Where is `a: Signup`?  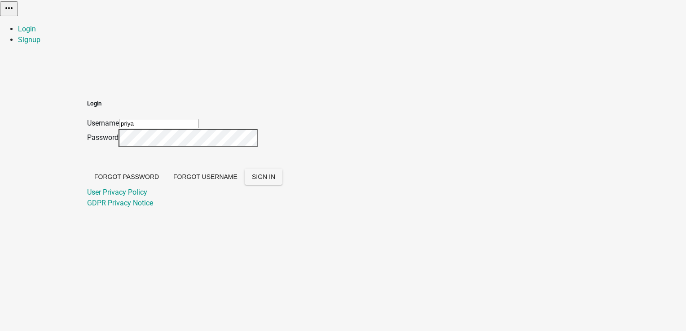 a: Signup is located at coordinates (29, 40).